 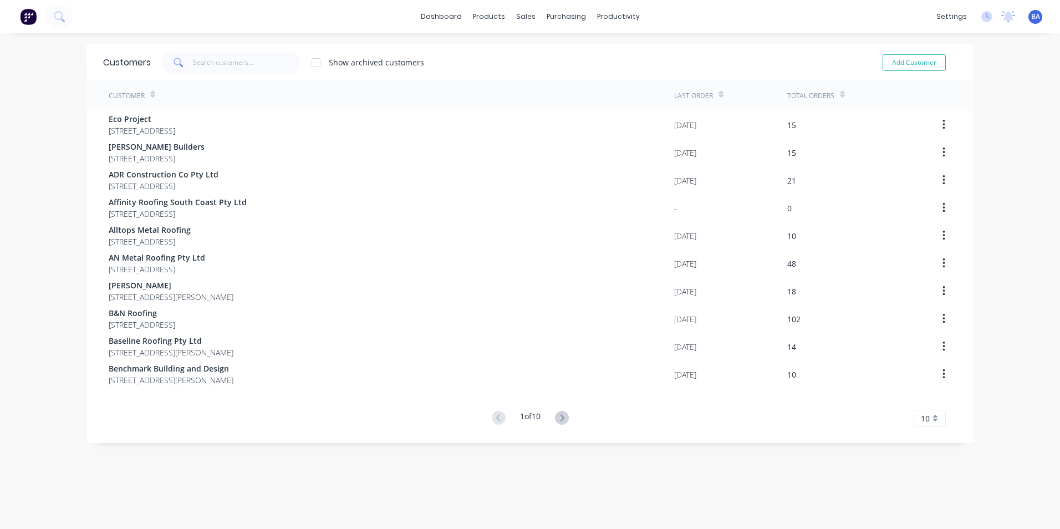 I want to click on a: dashboard, so click(x=441, y=17).